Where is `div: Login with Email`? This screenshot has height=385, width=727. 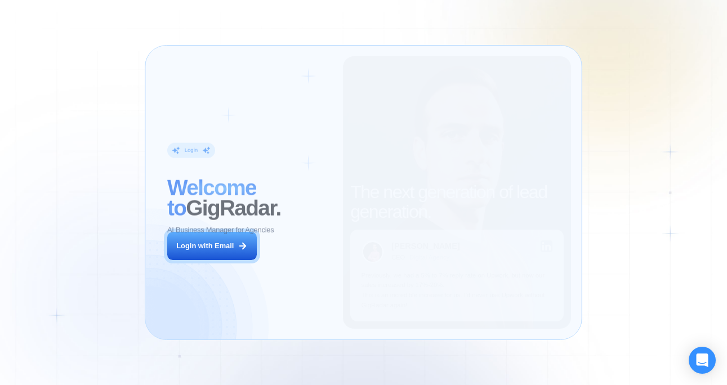
div: Login with Email is located at coordinates (205, 246).